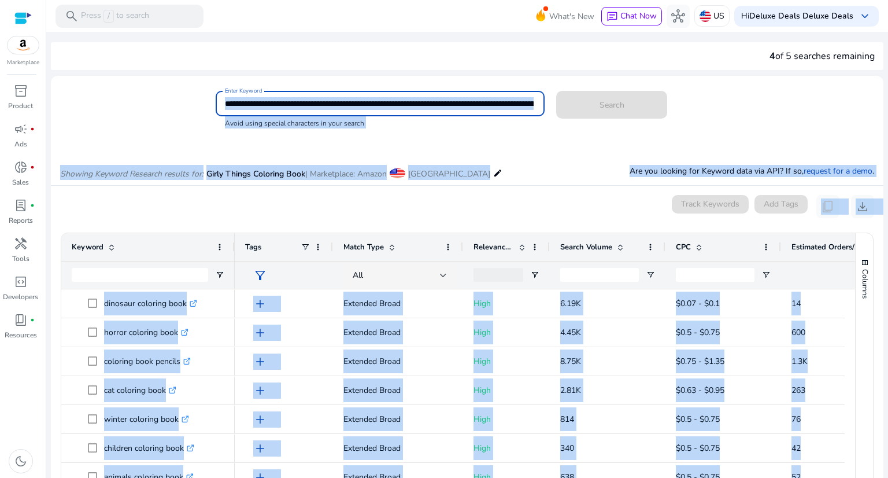 The image size is (888, 478). Describe the element at coordinates (715, 275) in the screenshot. I see `input: CPC Filter Input` at that location.